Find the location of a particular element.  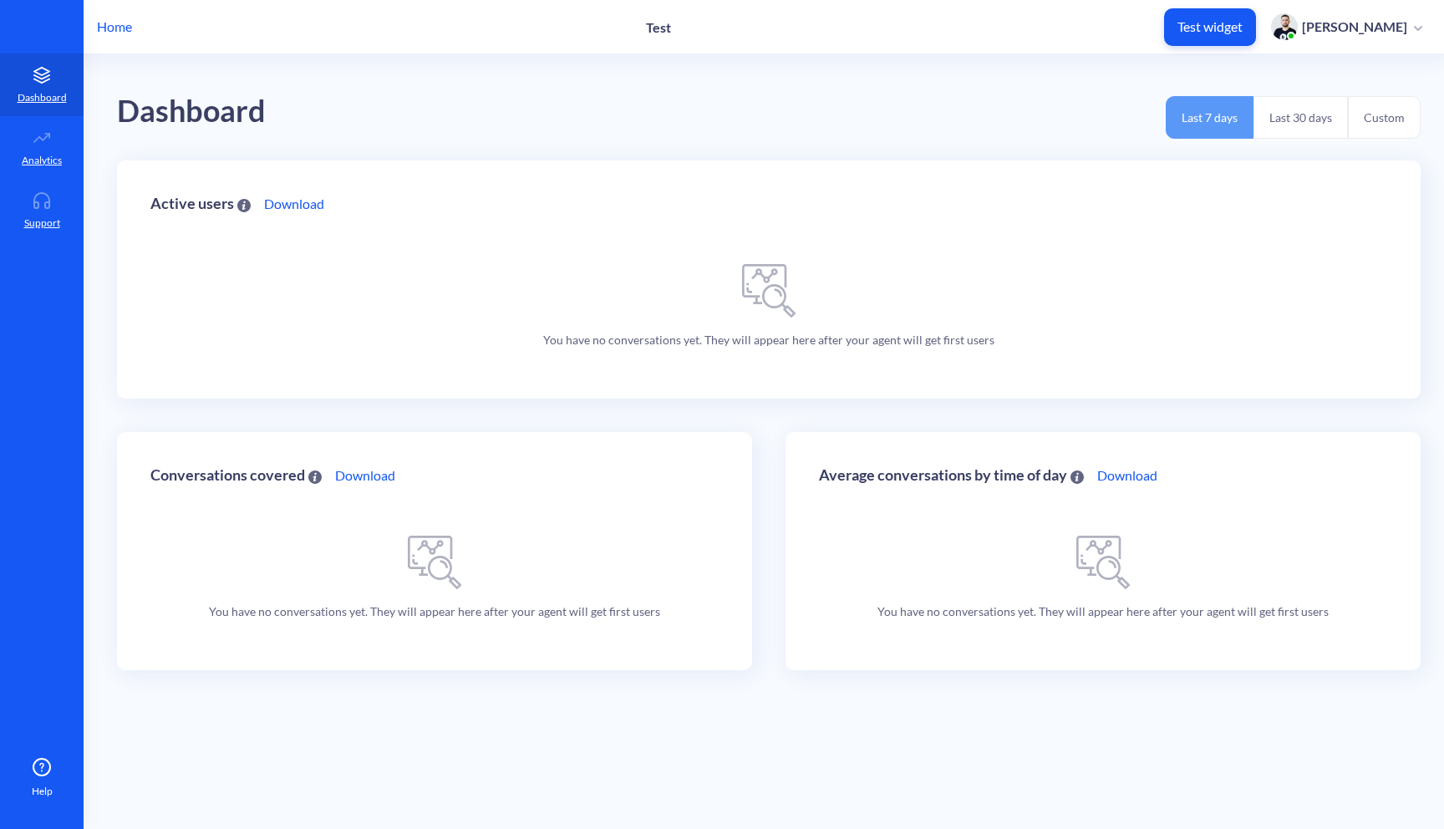

p: Support is located at coordinates (42, 223).